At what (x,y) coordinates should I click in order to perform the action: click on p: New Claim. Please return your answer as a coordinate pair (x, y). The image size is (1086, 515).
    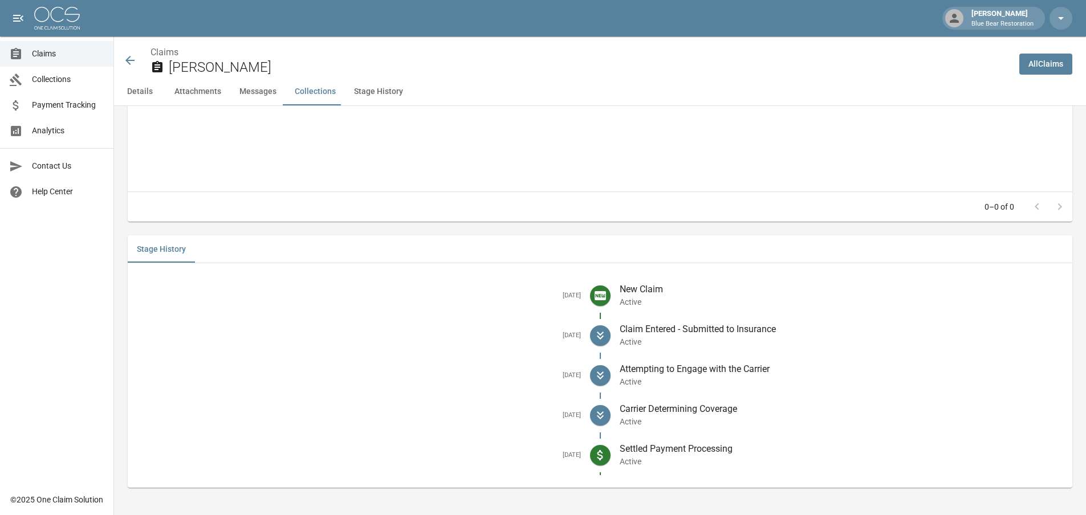
    Looking at the image, I should click on (841, 290).